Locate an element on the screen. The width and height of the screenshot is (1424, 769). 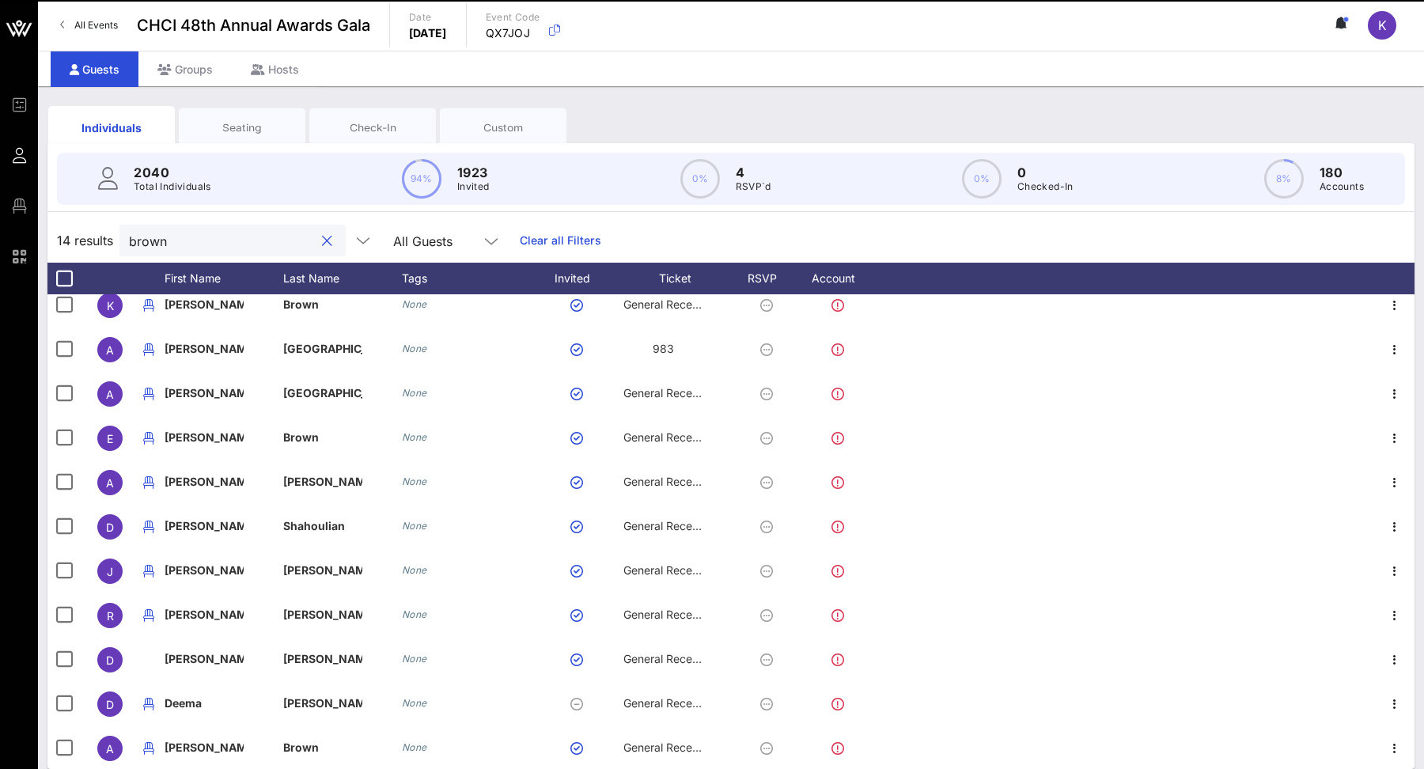
a: Clear all Filters is located at coordinates (560, 241).